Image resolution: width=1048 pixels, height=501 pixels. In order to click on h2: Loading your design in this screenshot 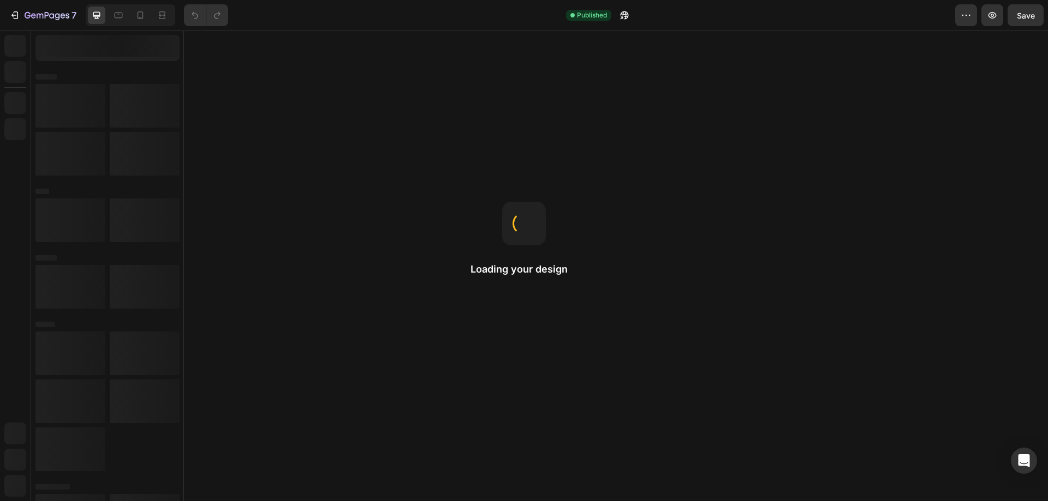, I will do `click(524, 270)`.